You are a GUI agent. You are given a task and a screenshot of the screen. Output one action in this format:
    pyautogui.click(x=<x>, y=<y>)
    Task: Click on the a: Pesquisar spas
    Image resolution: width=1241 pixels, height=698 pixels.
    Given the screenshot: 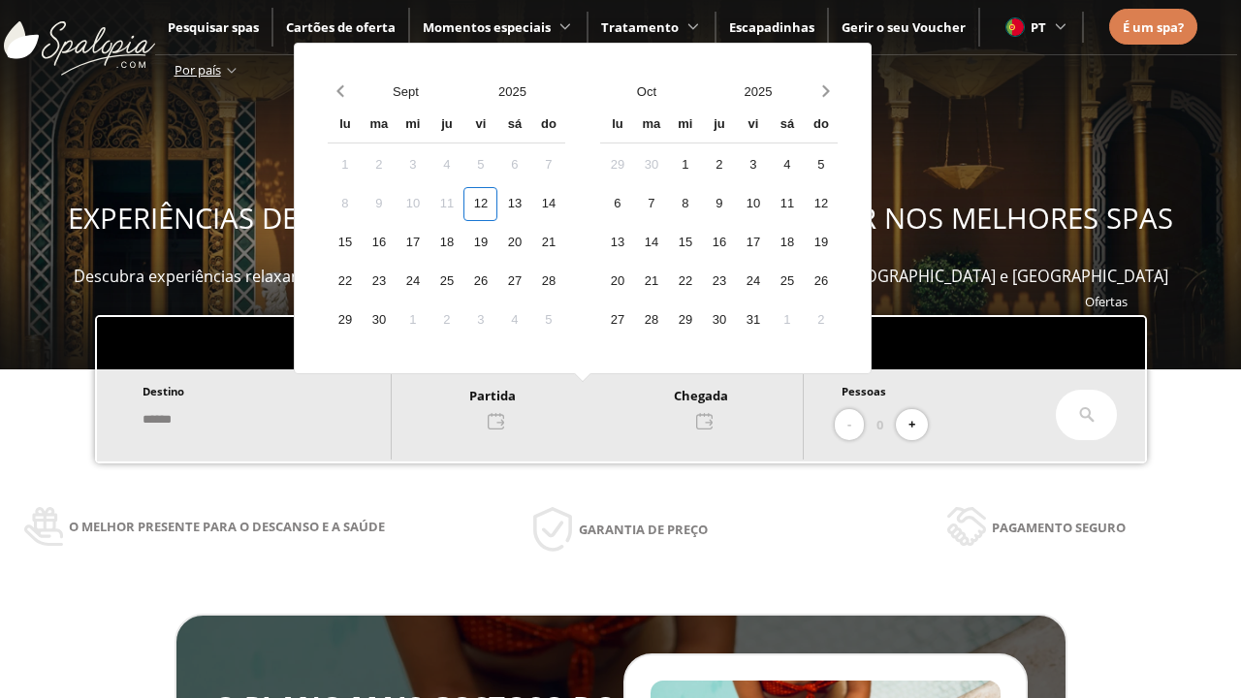 What is the action you would take?
    pyautogui.click(x=213, y=27)
    